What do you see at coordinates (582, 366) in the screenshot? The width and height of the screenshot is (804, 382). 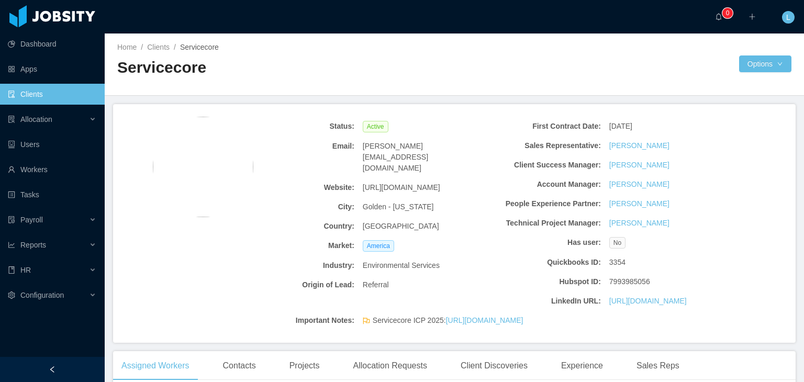 I see `div: Experience` at bounding box center [582, 366].